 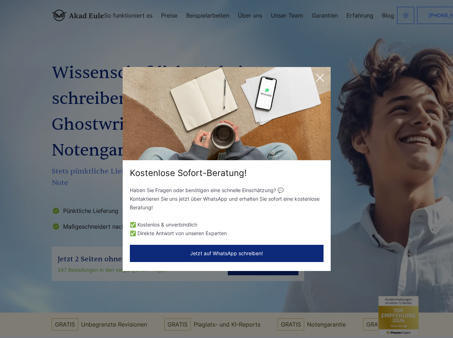 What do you see at coordinates (405, 15) in the screenshot?
I see `img: email` at bounding box center [405, 15].